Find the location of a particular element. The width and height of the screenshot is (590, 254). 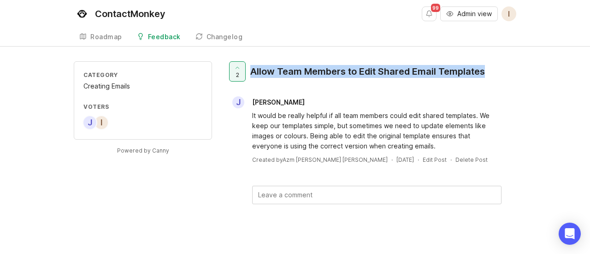

a: Feedback is located at coordinates (158, 37).